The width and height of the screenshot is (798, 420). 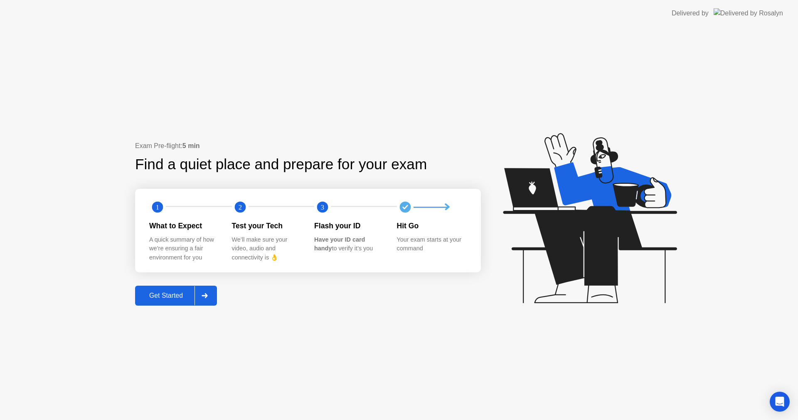 I want to click on div: What to Expect, so click(x=184, y=226).